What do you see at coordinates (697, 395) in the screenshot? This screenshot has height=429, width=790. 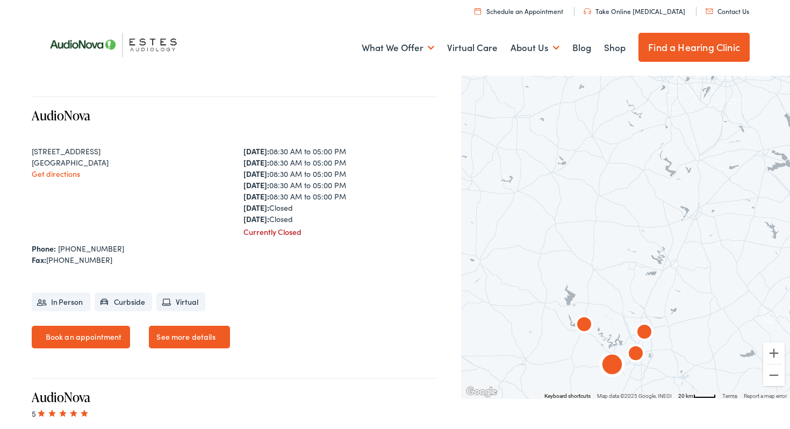 I see `button: Map Scale: 20 km per 38 pixels` at bounding box center [697, 395].